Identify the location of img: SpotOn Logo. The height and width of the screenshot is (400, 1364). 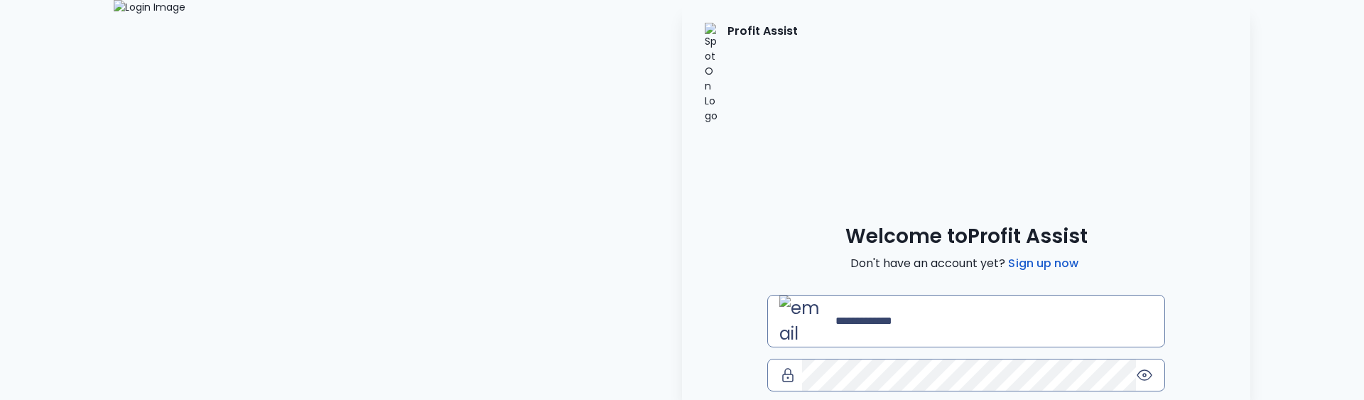
(712, 73).